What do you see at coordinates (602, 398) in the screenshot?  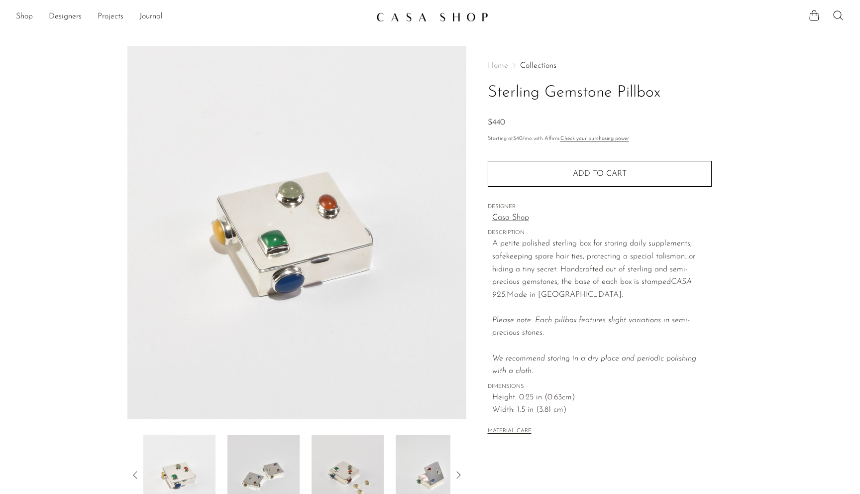 I see `span: Height: 0.25 in (0.63cm)` at bounding box center [602, 398].